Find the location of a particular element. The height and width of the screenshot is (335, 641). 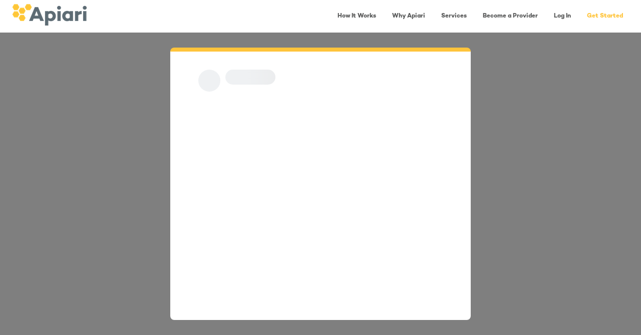

a: Get Started is located at coordinates (605, 16).